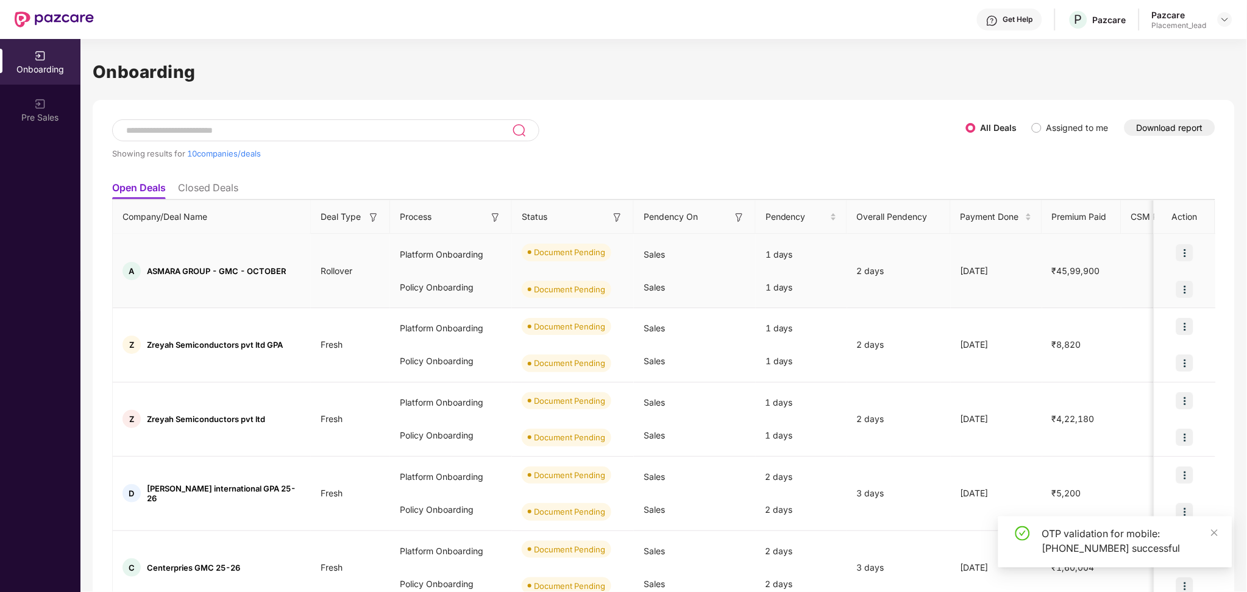  Describe the element at coordinates (336, 271) in the screenshot. I see `span: Rollover` at that location.